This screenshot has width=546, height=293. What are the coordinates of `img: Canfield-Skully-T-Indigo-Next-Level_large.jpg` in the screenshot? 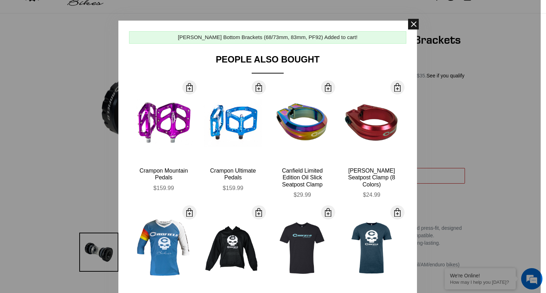 It's located at (372, 248).